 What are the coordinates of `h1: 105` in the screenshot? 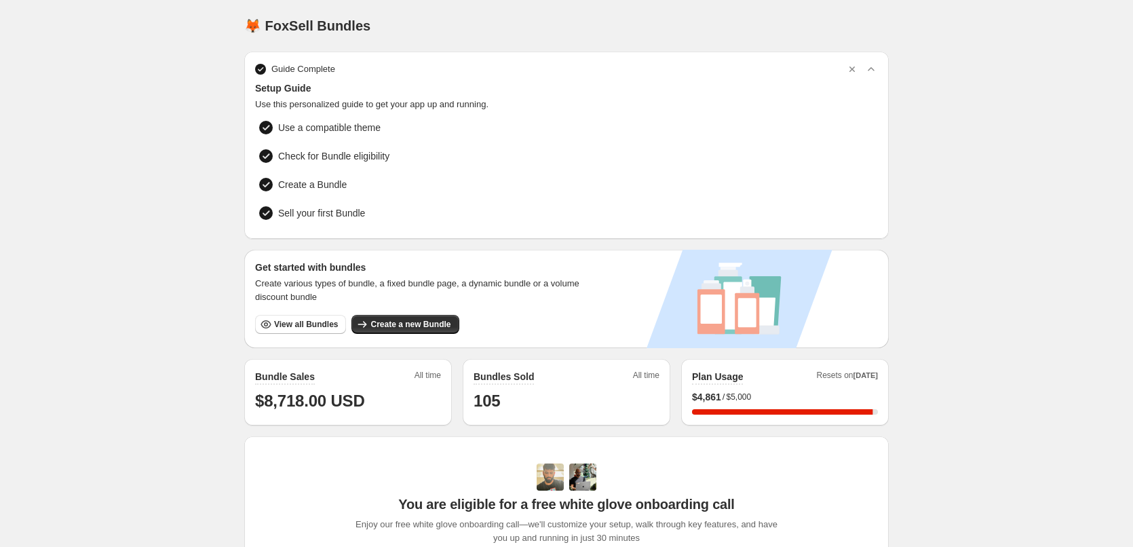 It's located at (567, 401).